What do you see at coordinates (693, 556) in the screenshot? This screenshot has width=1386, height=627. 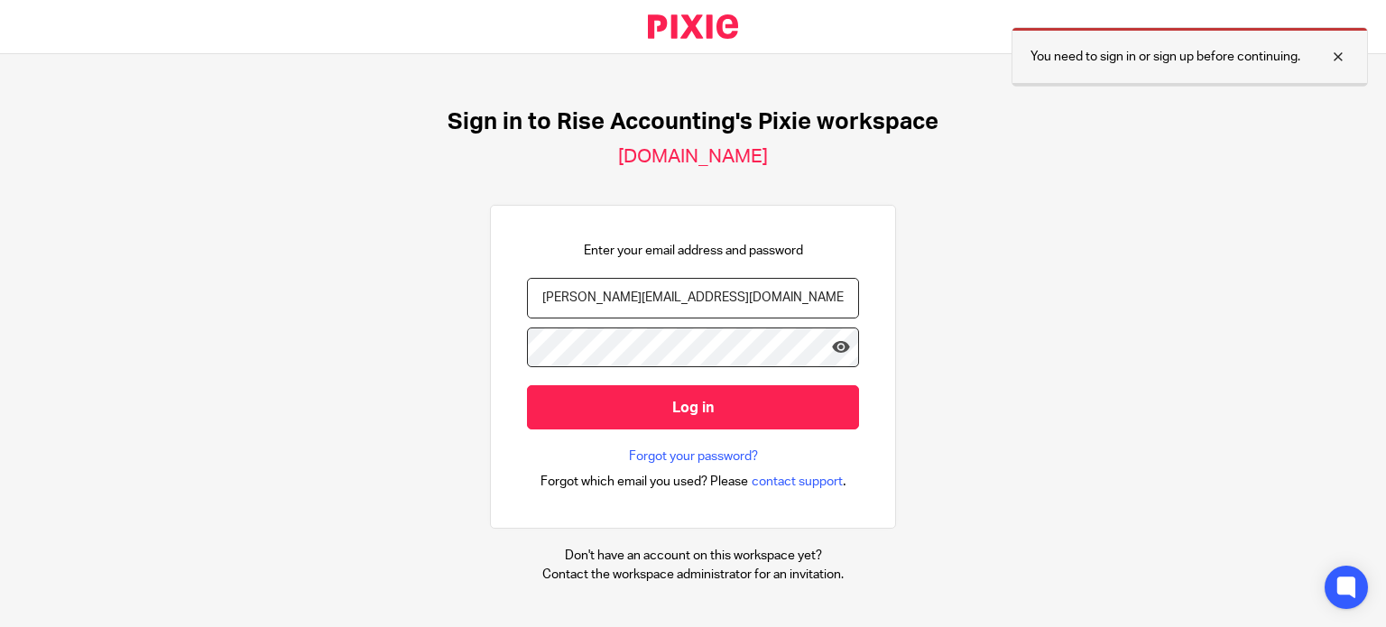 I see `p: Don't have an account on this workspace yet?` at bounding box center [693, 556].